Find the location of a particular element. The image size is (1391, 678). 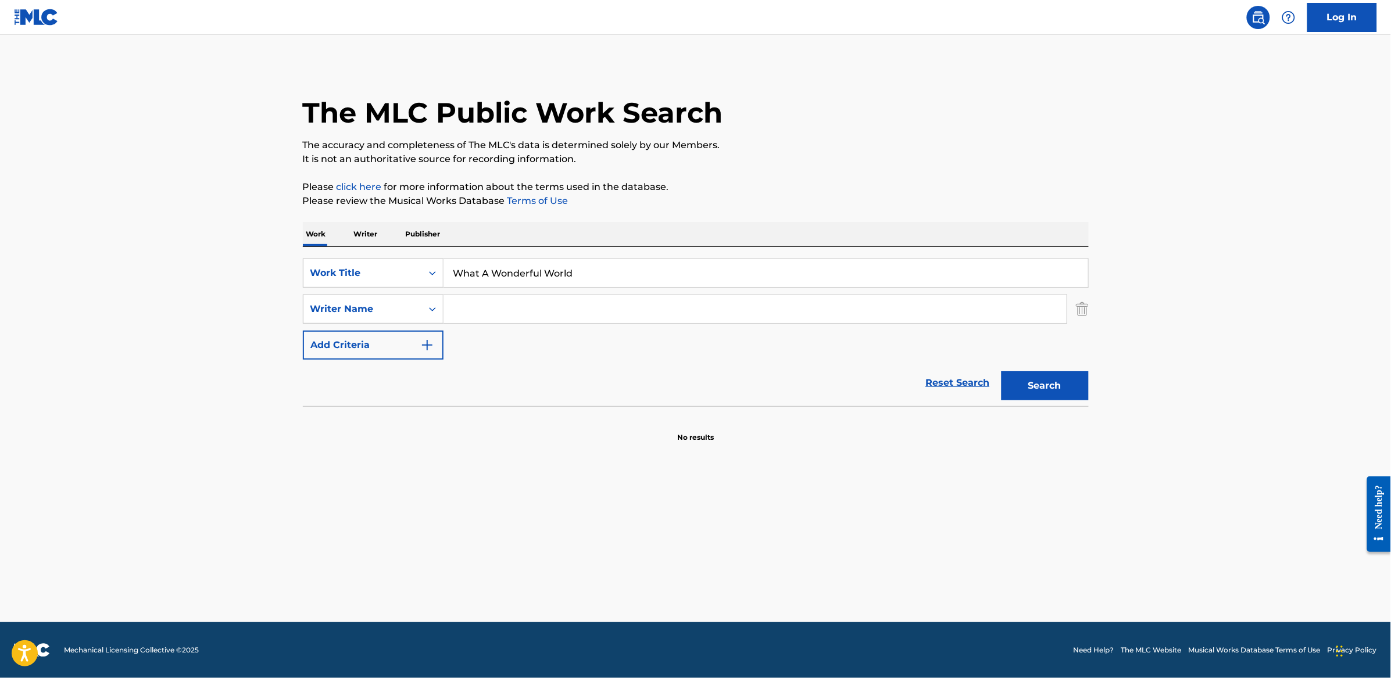

a: Reset Search is located at coordinates (958, 383).